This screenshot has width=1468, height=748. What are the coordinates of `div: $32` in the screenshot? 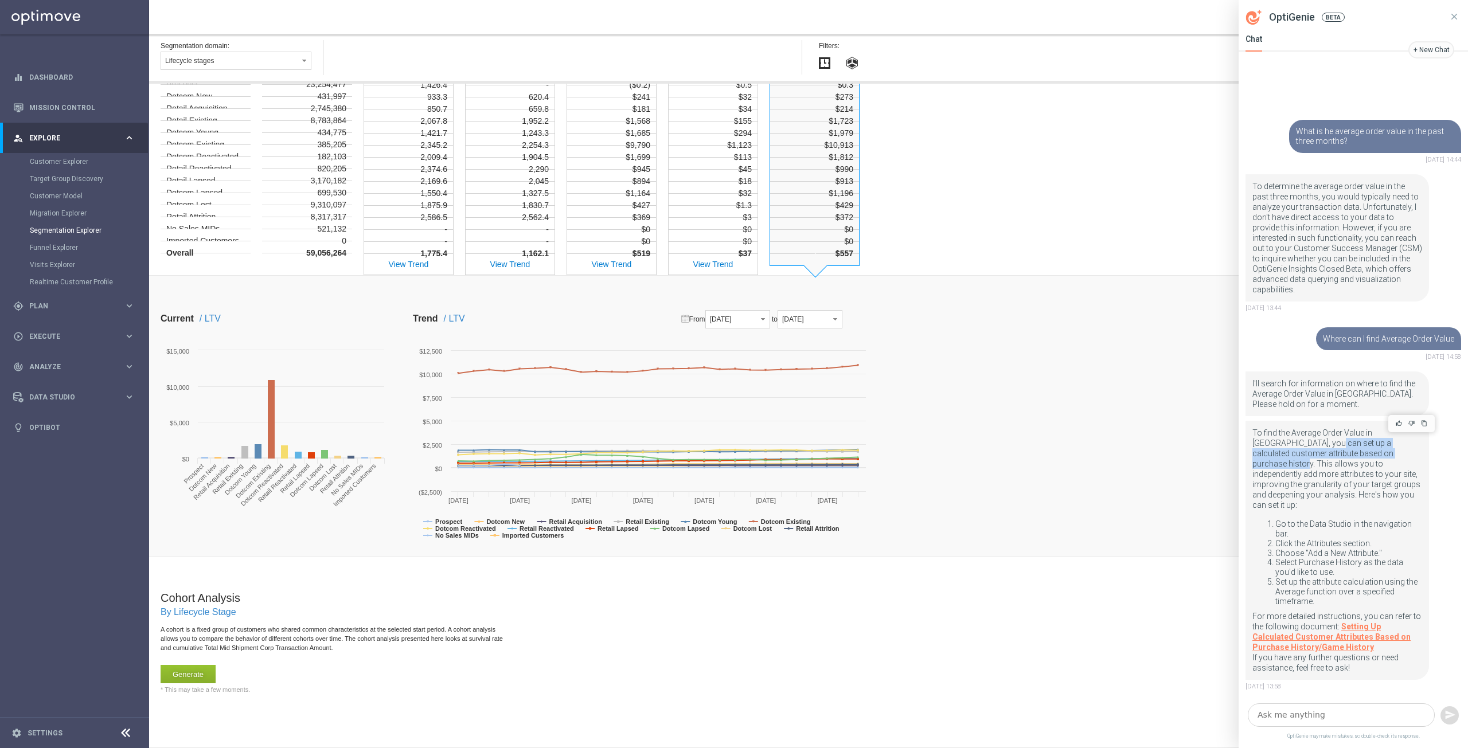 It's located at (564, 153).